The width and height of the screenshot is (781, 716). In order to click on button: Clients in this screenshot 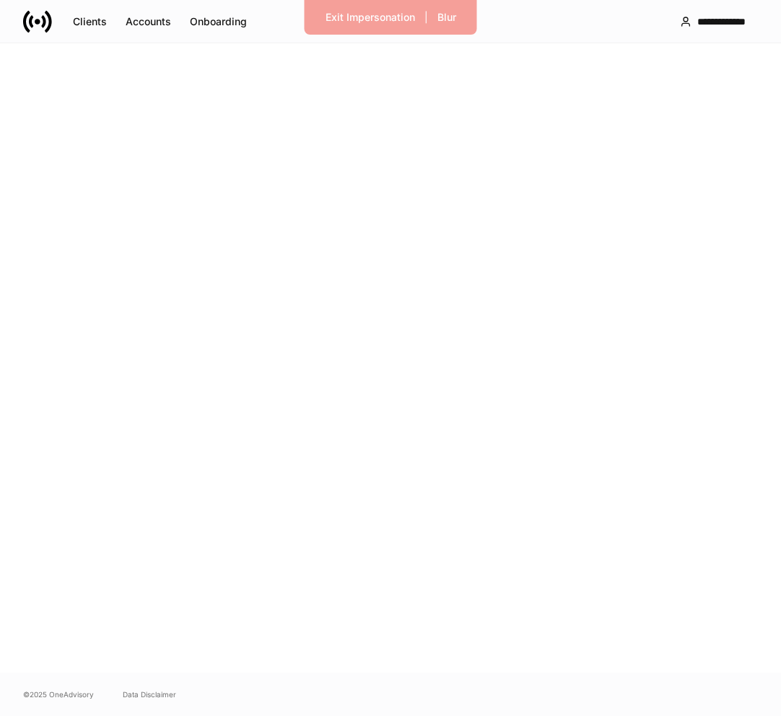, I will do `click(90, 22)`.